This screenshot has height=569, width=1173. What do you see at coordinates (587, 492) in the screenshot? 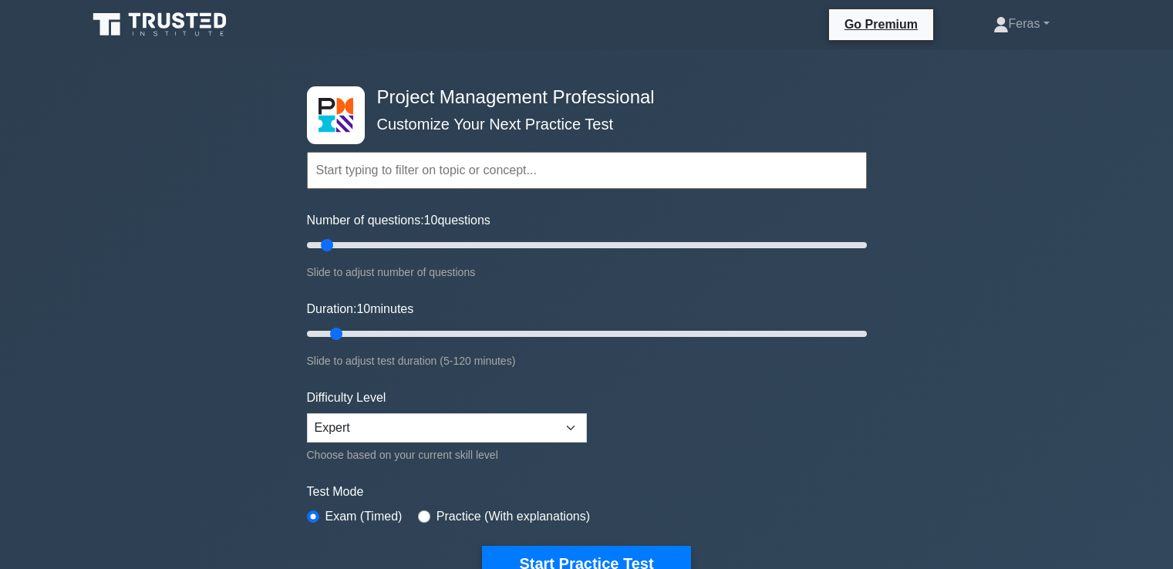
I see `label: Test Mode` at bounding box center [587, 492].